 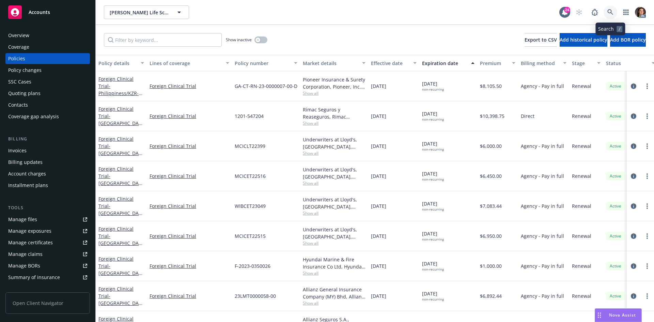 I want to click on div: Billing method, so click(x=540, y=63).